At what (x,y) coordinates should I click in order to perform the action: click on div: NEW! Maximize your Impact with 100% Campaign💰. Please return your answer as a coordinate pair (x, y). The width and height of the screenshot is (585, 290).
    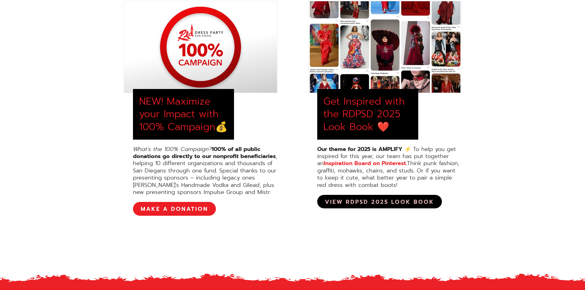
    Looking at the image, I should click on (183, 114).